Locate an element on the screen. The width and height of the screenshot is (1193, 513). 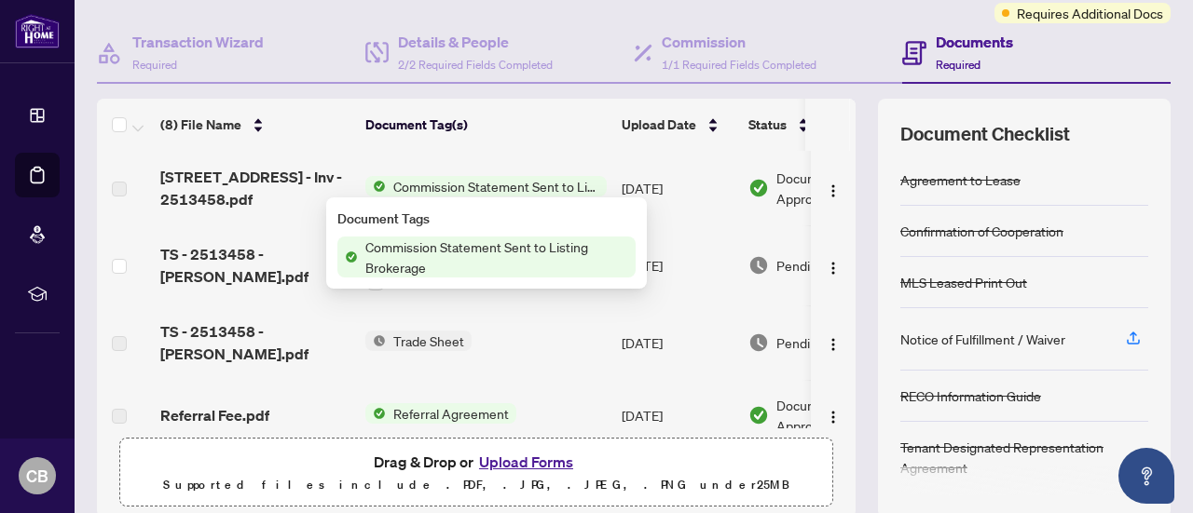
span: Drag & Drop orUpload FormsSupported files include .PDF, .JPG, .JPEG, .PNG under25MB is located at coordinates (476, 473).